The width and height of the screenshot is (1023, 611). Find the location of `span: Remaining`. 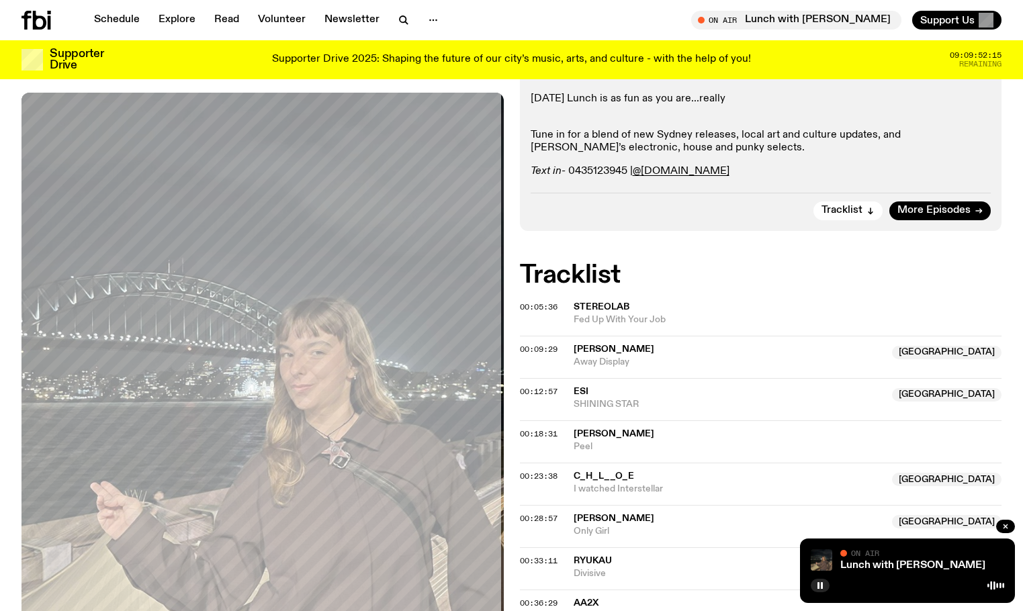

span: Remaining is located at coordinates (980, 64).